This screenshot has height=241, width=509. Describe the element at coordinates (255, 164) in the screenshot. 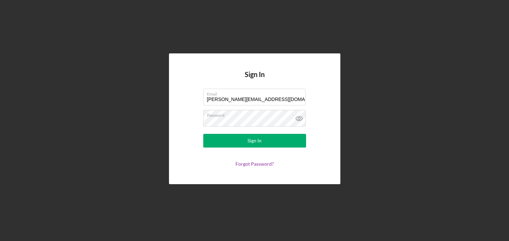

I see `a: Forgot Password?` at that location.